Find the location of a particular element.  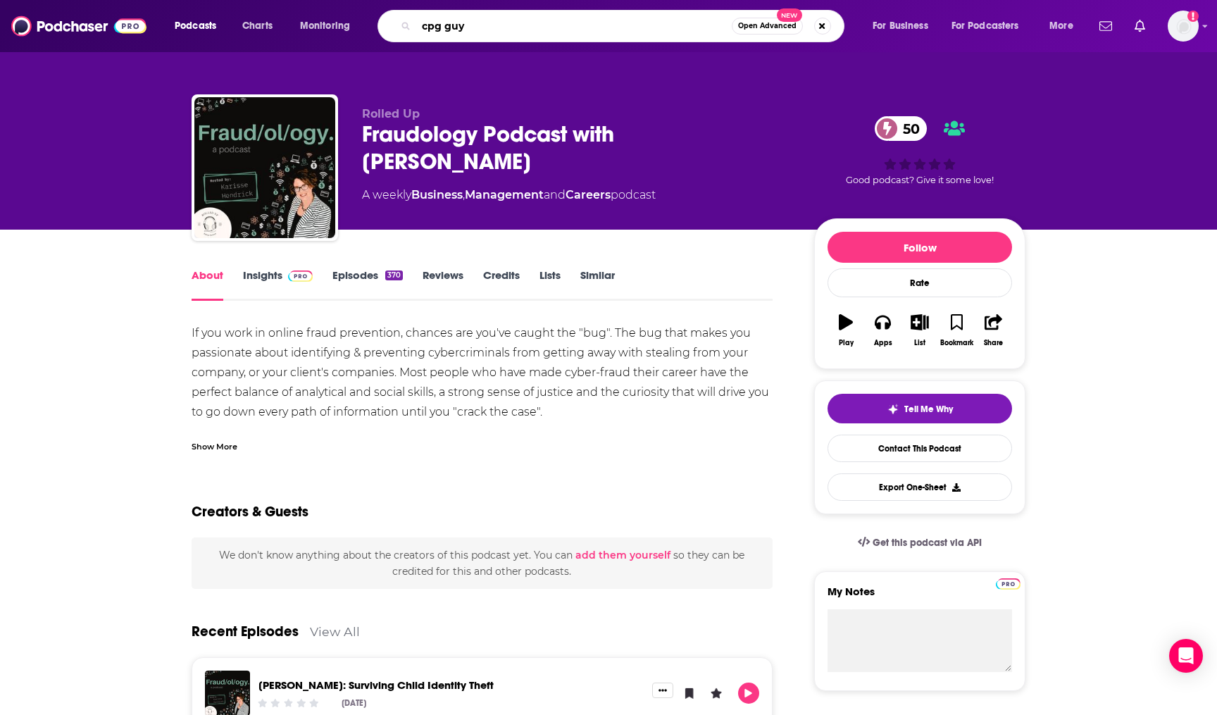

div: Play is located at coordinates (846, 343).